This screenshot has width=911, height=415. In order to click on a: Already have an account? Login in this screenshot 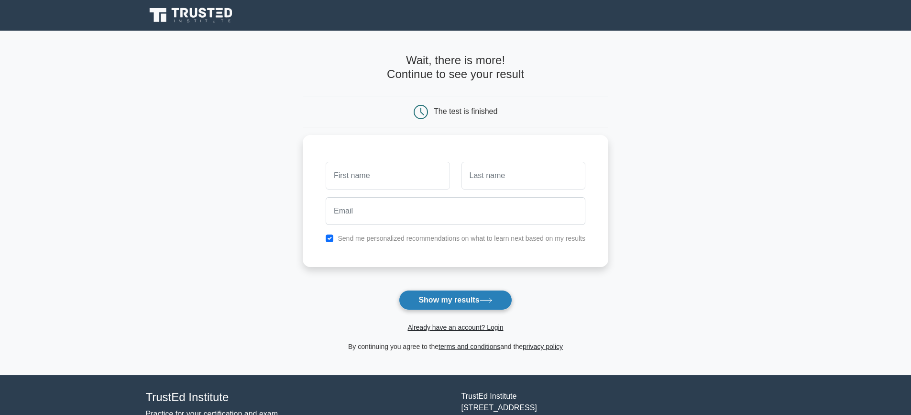, I will do `click(455, 327)`.